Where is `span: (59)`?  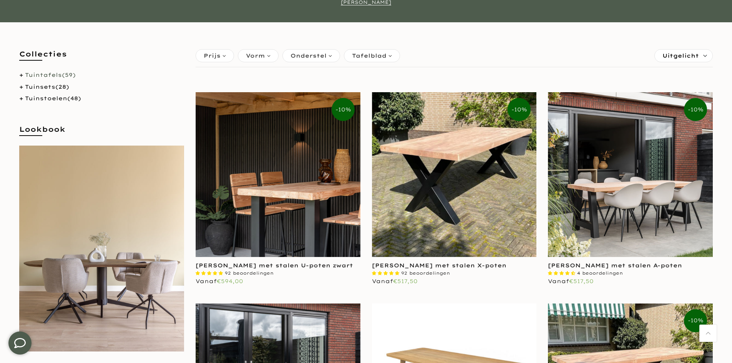 span: (59) is located at coordinates (69, 75).